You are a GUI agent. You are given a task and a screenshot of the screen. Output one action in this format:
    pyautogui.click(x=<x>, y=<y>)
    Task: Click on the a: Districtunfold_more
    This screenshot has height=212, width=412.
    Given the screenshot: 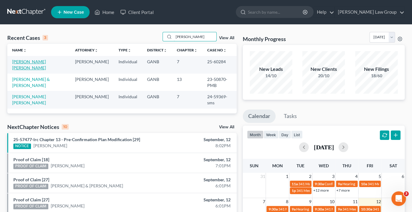 What is the action you would take?
    pyautogui.click(x=157, y=50)
    